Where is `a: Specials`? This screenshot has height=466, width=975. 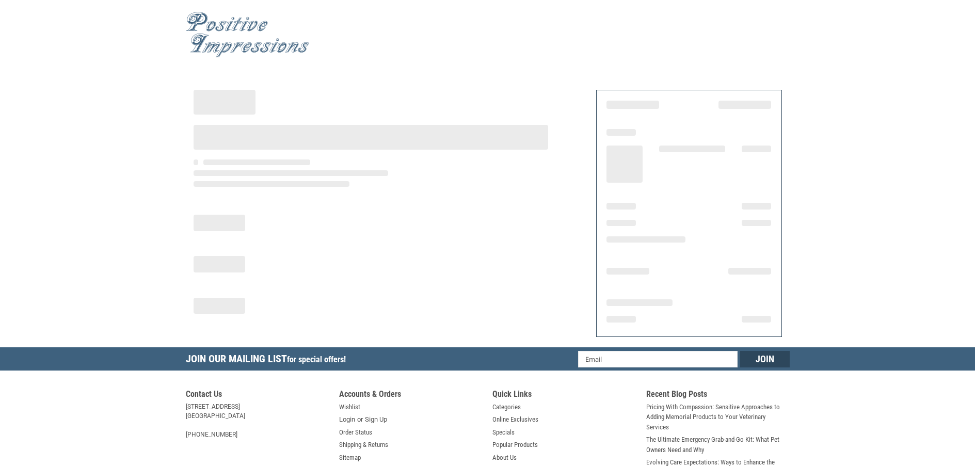
a: Specials is located at coordinates (503, 433).